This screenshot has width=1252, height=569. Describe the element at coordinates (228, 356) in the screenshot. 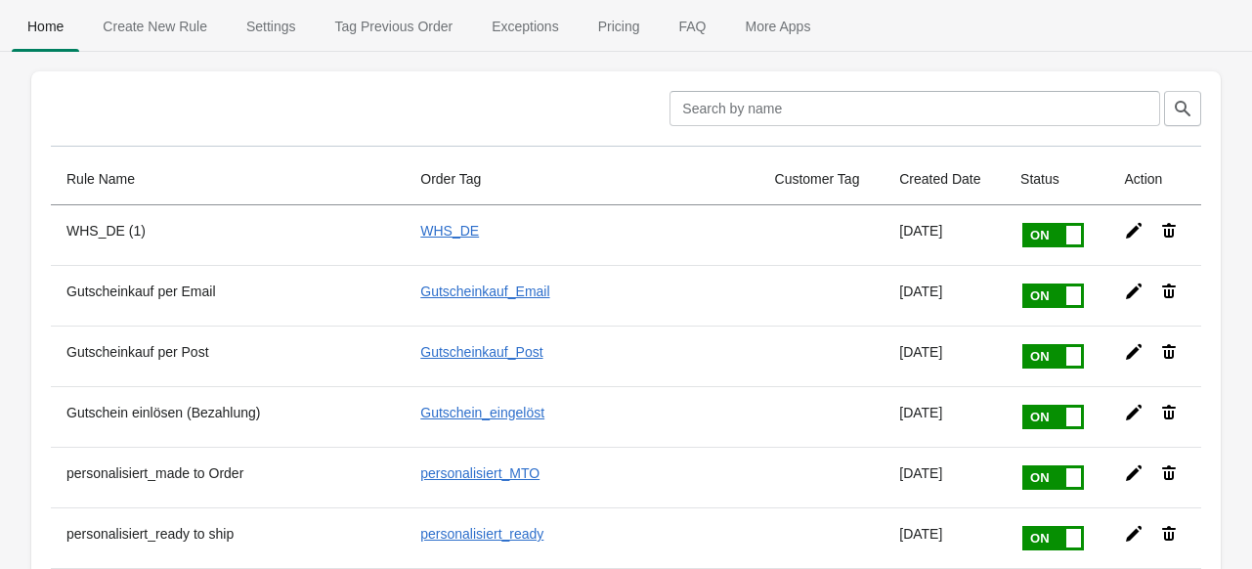

I see `th: Gutscheinkauf per Post` at that location.